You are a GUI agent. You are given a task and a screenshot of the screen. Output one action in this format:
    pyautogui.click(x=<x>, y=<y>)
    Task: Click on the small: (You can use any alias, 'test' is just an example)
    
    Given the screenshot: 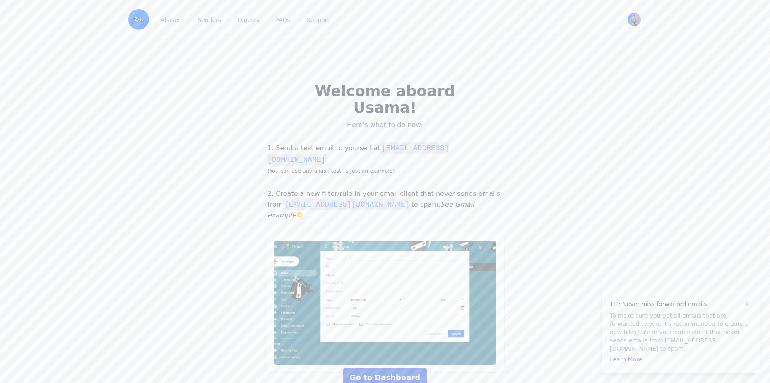 What is the action you would take?
    pyautogui.click(x=331, y=171)
    